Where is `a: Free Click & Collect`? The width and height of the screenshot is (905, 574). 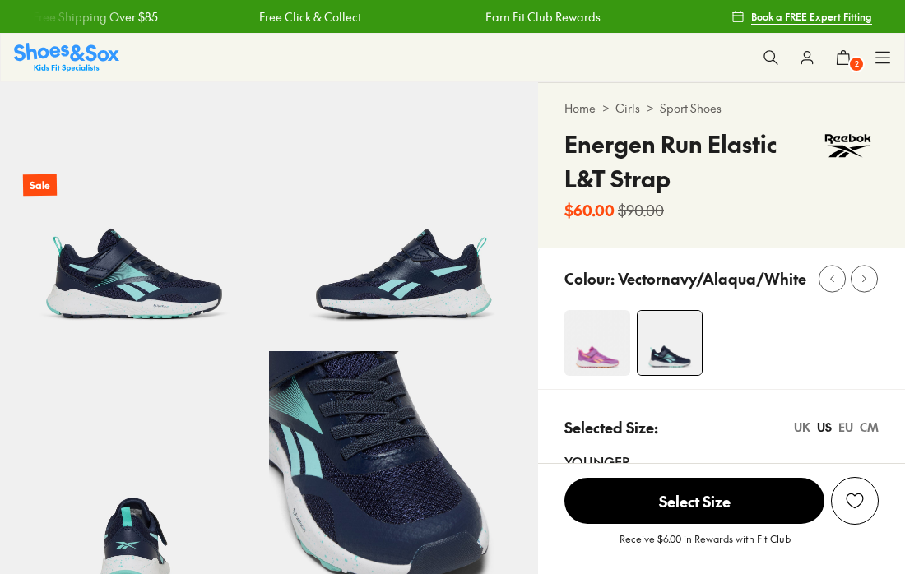 a: Free Click & Collect is located at coordinates (309, 16).